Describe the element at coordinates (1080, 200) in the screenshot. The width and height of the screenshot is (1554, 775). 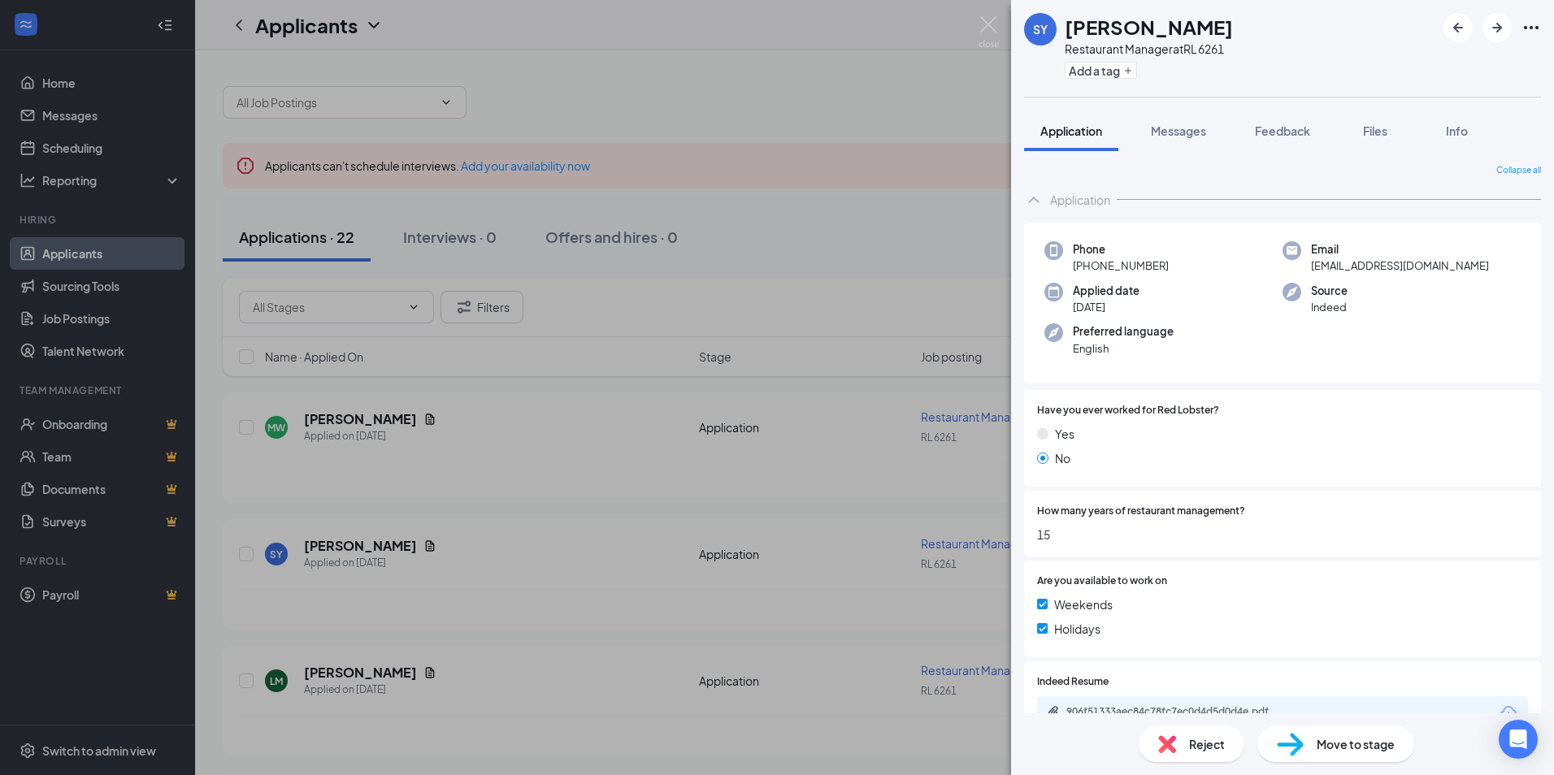
I see `div: Application` at that location.